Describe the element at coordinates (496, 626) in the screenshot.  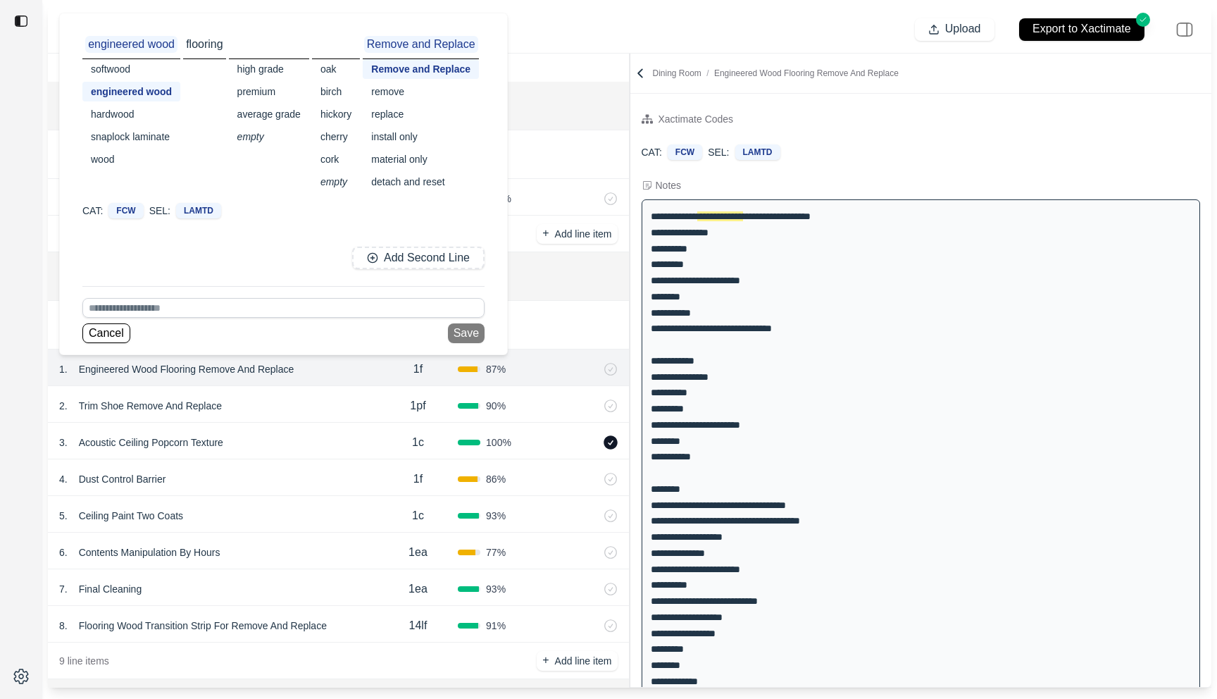
I see `span: 91 %` at that location.